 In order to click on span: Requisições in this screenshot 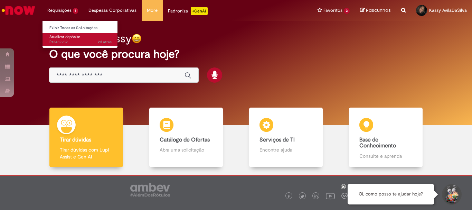, I will do `click(59, 10)`.